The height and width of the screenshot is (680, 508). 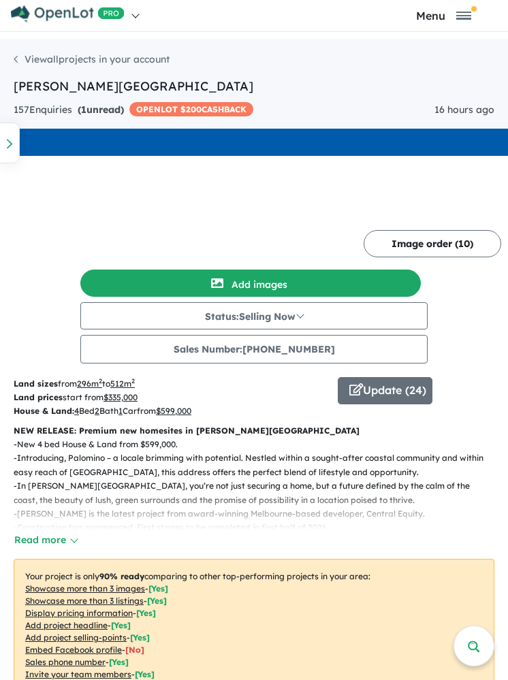 What do you see at coordinates (46, 540) in the screenshot?
I see `button: Read more` at bounding box center [46, 540].